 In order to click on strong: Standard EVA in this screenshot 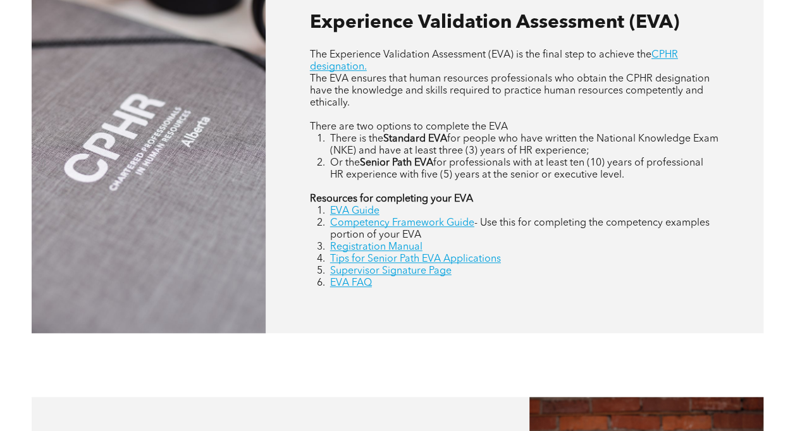, I will do `click(415, 139)`.